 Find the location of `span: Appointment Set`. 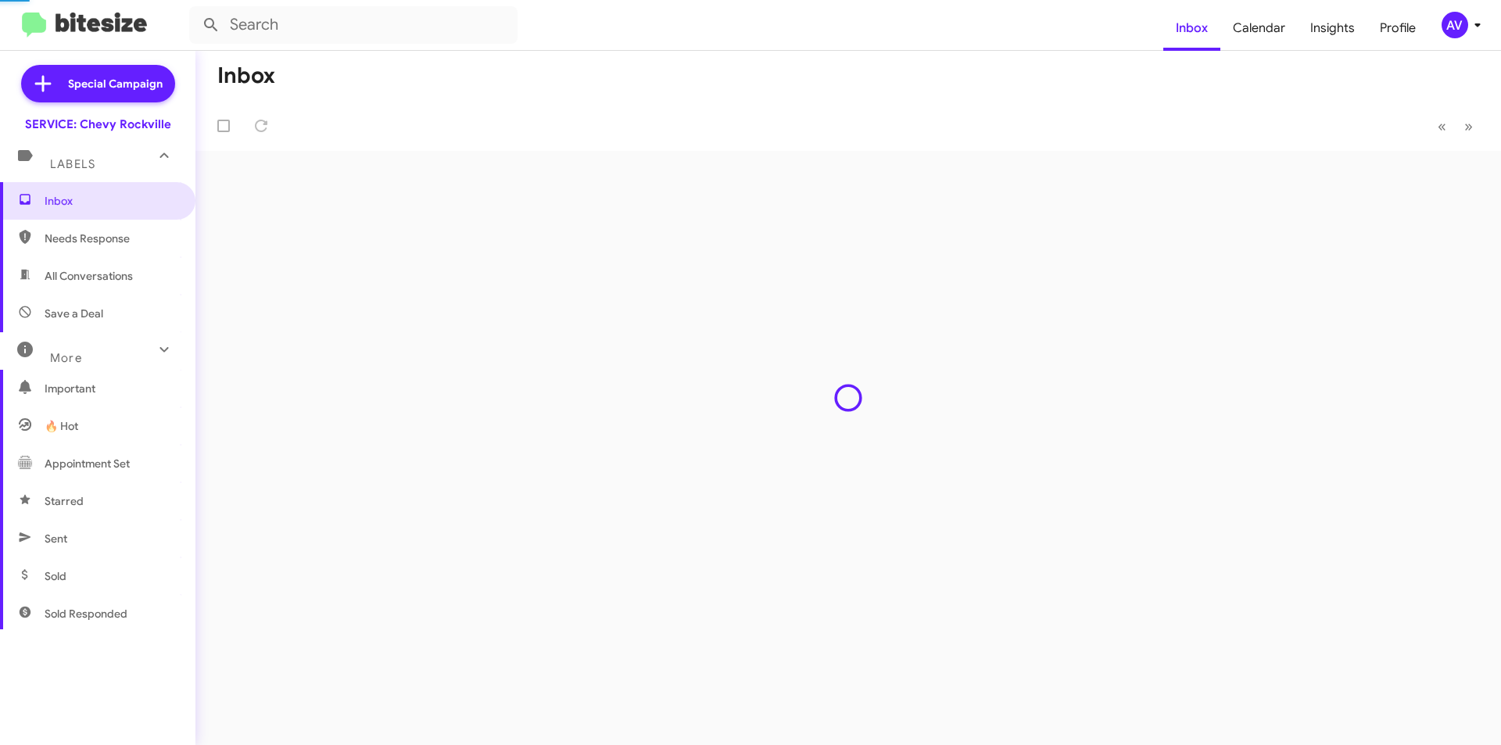

span: Appointment Set is located at coordinates (87, 464).